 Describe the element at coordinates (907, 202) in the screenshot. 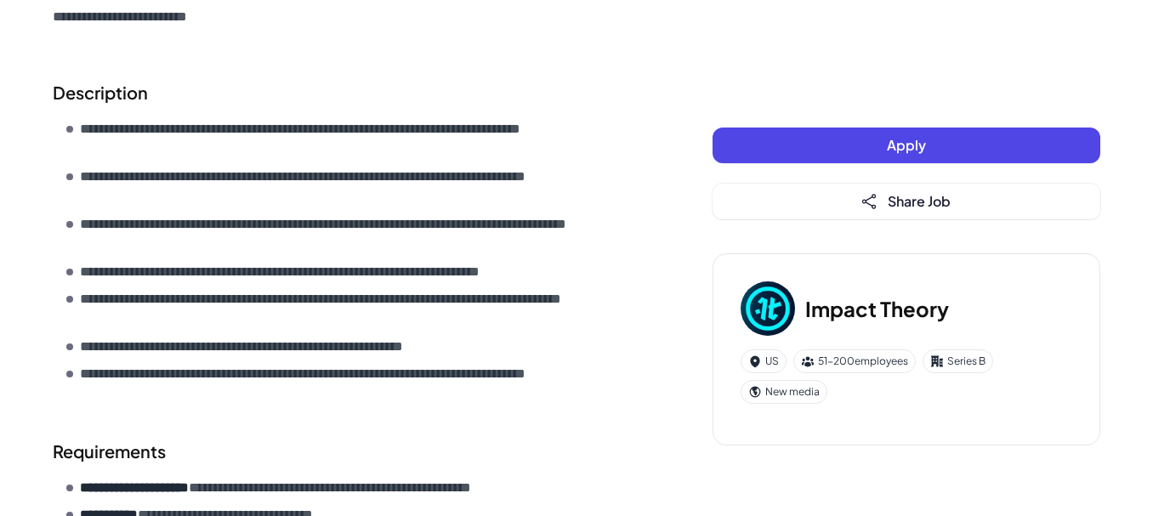

I see `button: Share Job` at that location.